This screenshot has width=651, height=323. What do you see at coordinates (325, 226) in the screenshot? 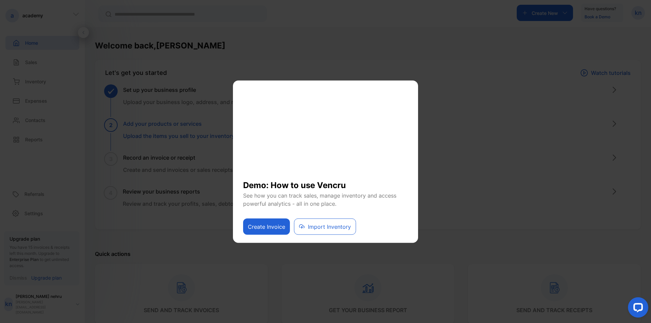
I see `button: Import Inventory` at bounding box center [325, 226].